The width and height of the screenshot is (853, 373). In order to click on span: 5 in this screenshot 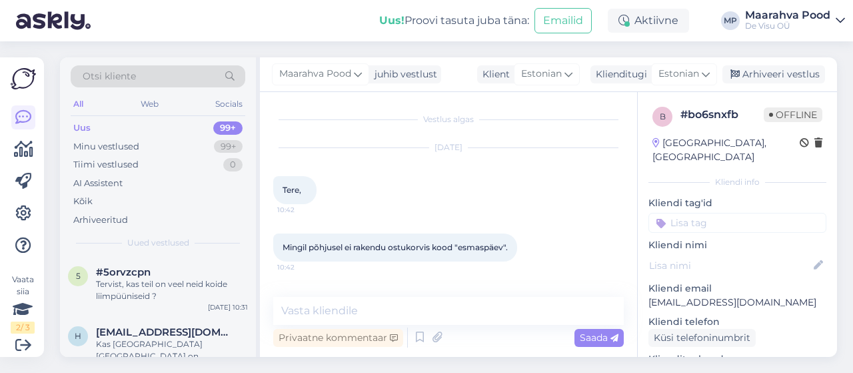, I will do `click(78, 275)`.